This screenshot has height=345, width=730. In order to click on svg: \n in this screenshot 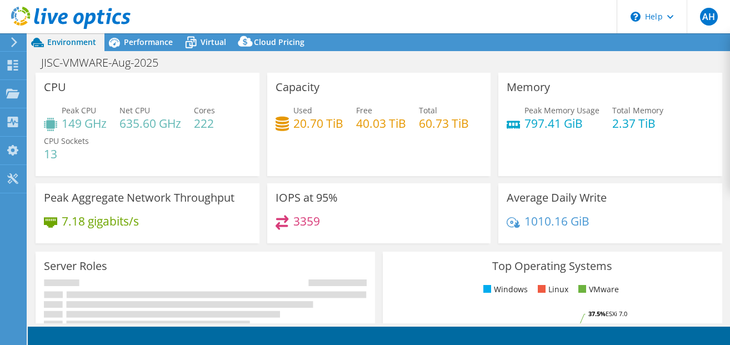, I will do `click(635, 17)`.